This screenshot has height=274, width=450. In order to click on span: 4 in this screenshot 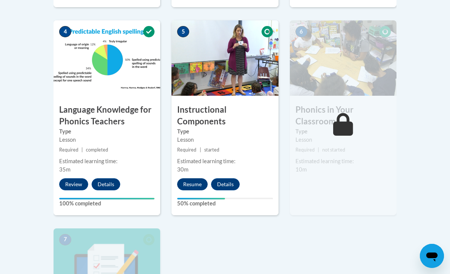, I will do `click(65, 32)`.